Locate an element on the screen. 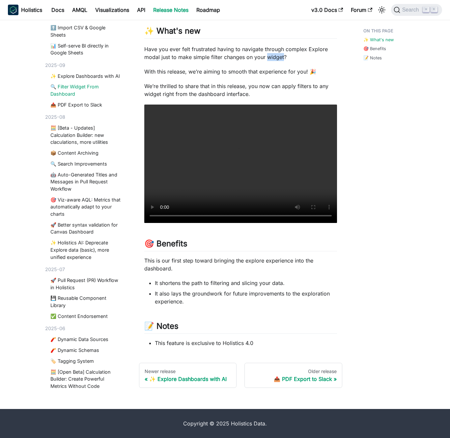 The height and width of the screenshot is (438, 450). div: 2025-08 is located at coordinates (84, 117).